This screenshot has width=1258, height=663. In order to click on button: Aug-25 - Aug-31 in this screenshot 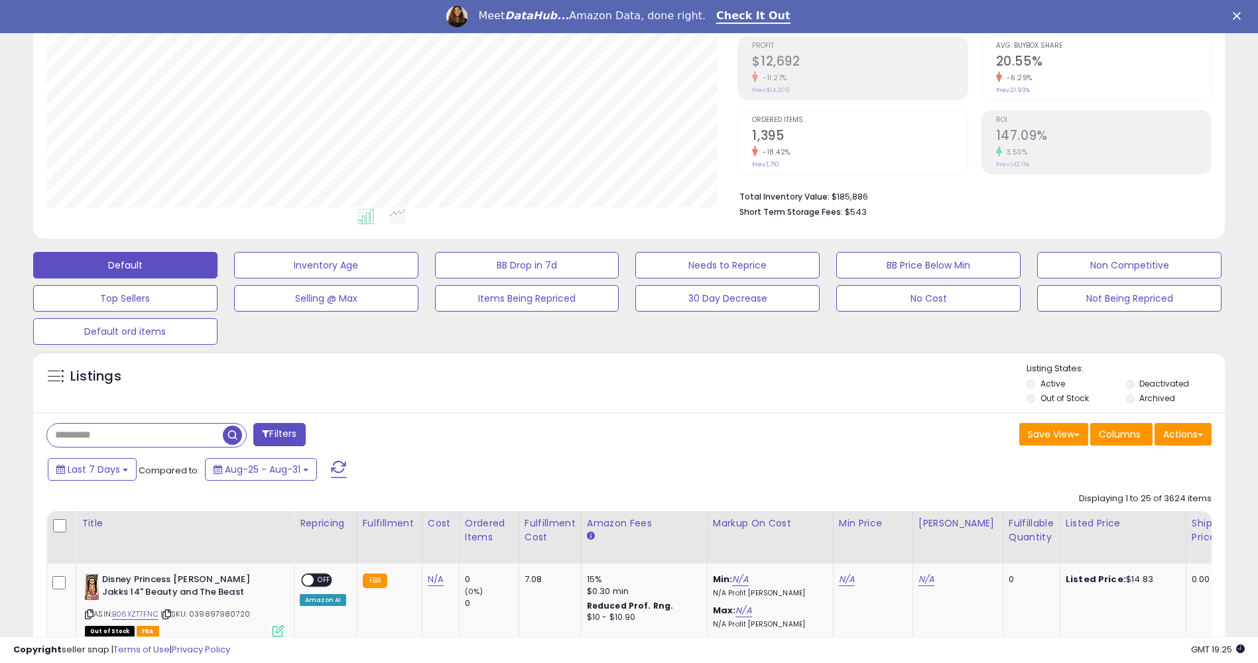, I will do `click(261, 470)`.